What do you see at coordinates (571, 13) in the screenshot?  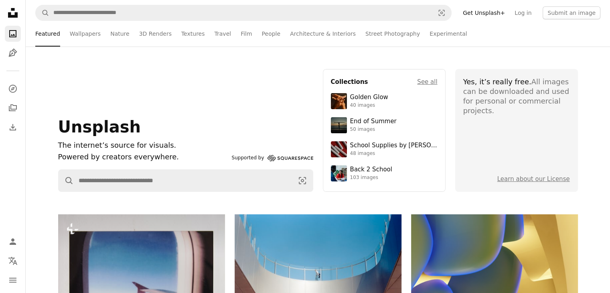 I see `button: Submit an image` at bounding box center [571, 13].